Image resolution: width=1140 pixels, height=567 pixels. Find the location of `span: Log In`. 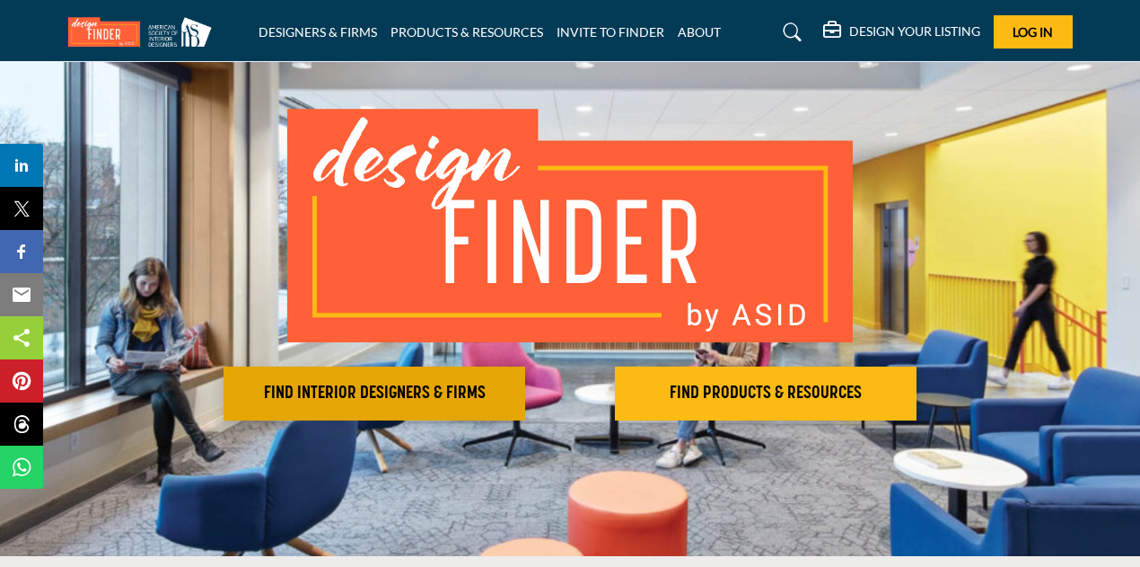

span: Log In is located at coordinates (1033, 31).